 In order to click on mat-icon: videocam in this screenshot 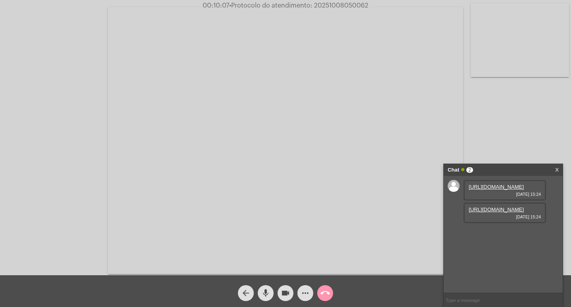, I will do `click(286, 293)`.